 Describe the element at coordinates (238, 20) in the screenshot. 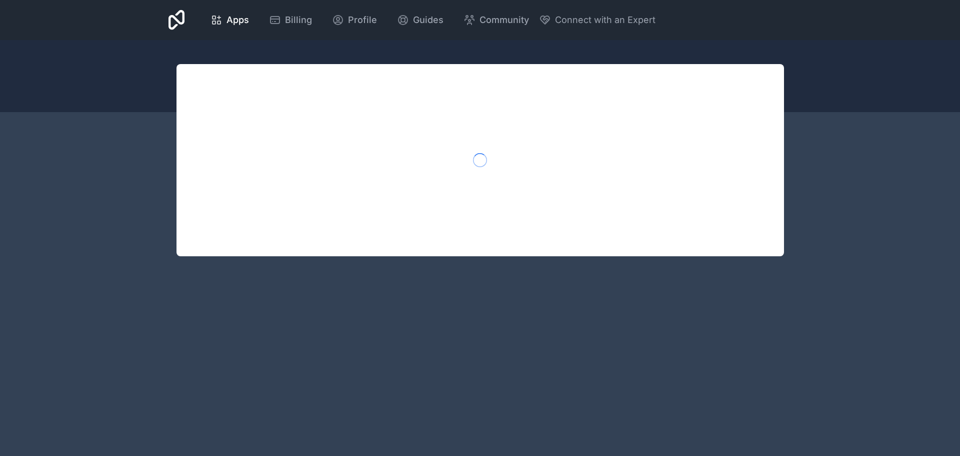

I see `span: Apps` at that location.